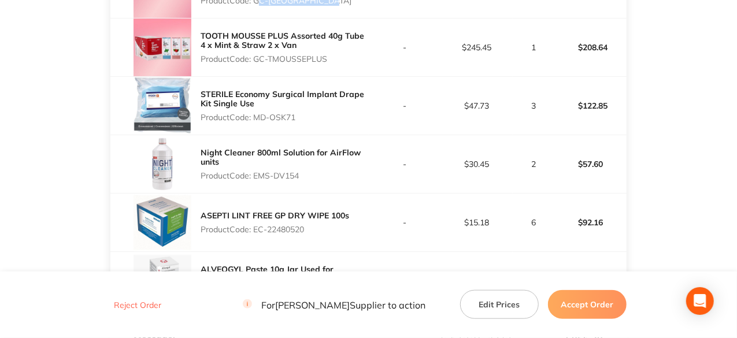  What do you see at coordinates (477, 106) in the screenshot?
I see `p: $47.73` at bounding box center [477, 106].